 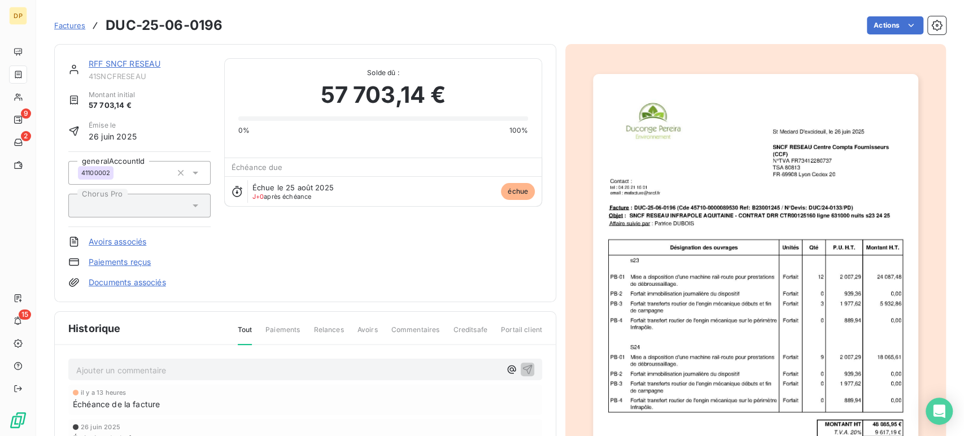 What do you see at coordinates (18, 120) in the screenshot?
I see `a: 9` at bounding box center [18, 120].